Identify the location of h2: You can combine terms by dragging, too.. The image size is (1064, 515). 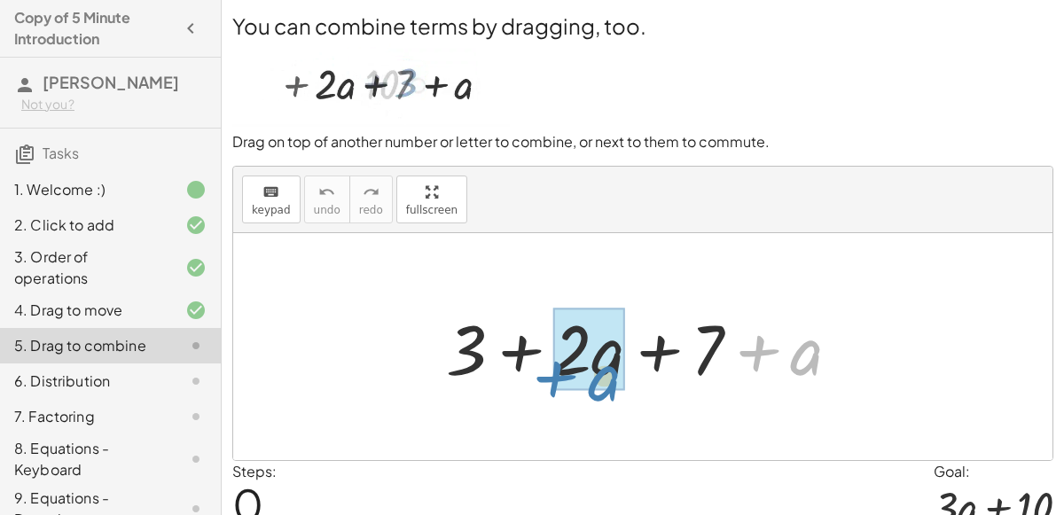
(643, 26).